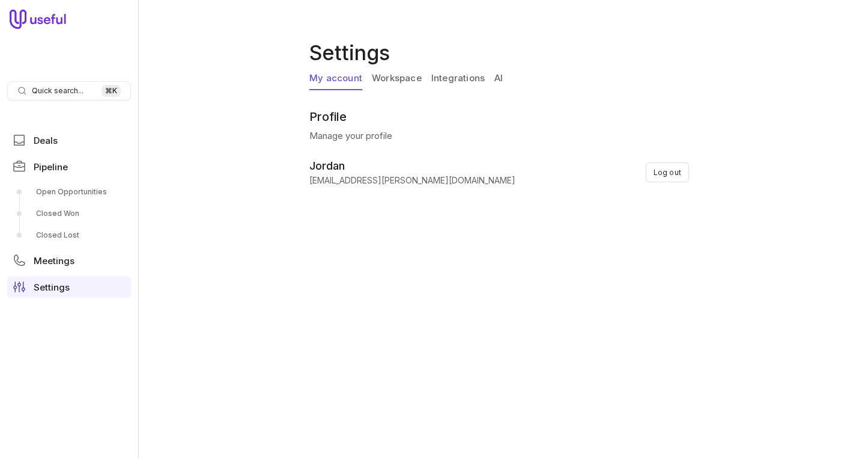 The width and height of the screenshot is (865, 459). What do you see at coordinates (69, 213) in the screenshot?
I see `div: Pipeline submenu` at bounding box center [69, 213].